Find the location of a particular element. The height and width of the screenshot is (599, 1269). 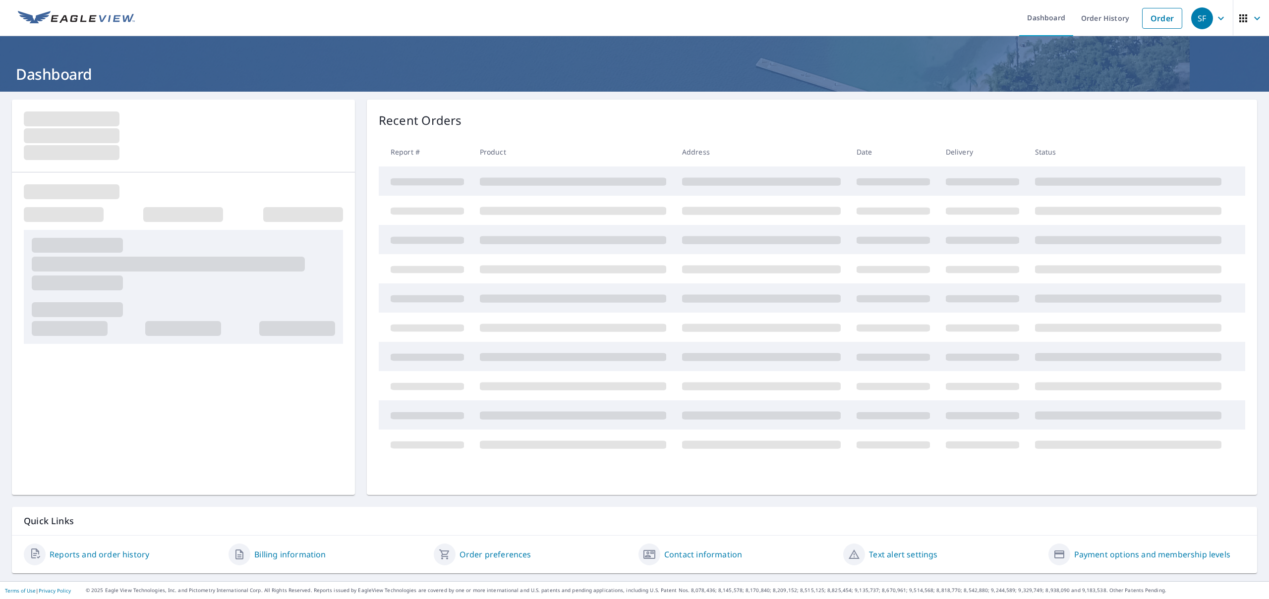

p: Recent Orders is located at coordinates (420, 120).